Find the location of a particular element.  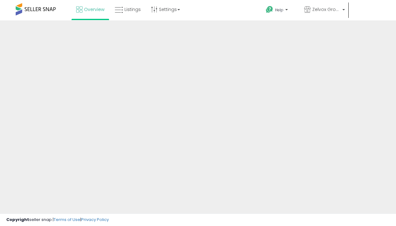

span: Listings is located at coordinates (133, 9).